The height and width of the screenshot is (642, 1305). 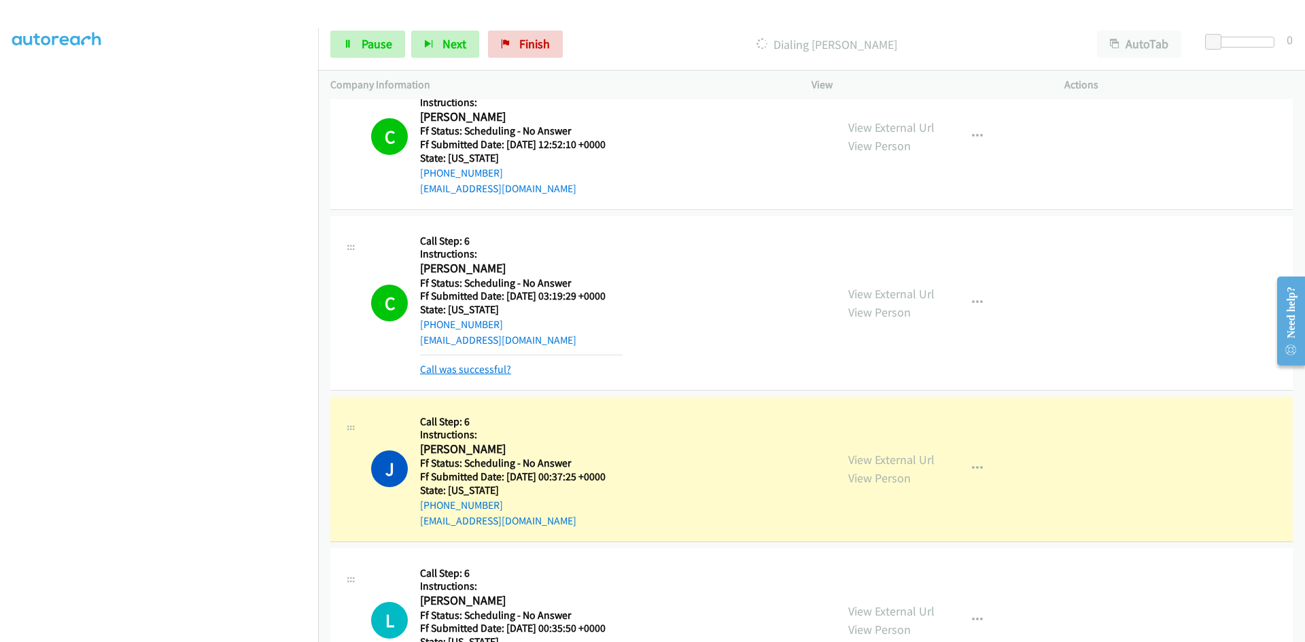 I want to click on a: Pause, so click(x=368, y=44).